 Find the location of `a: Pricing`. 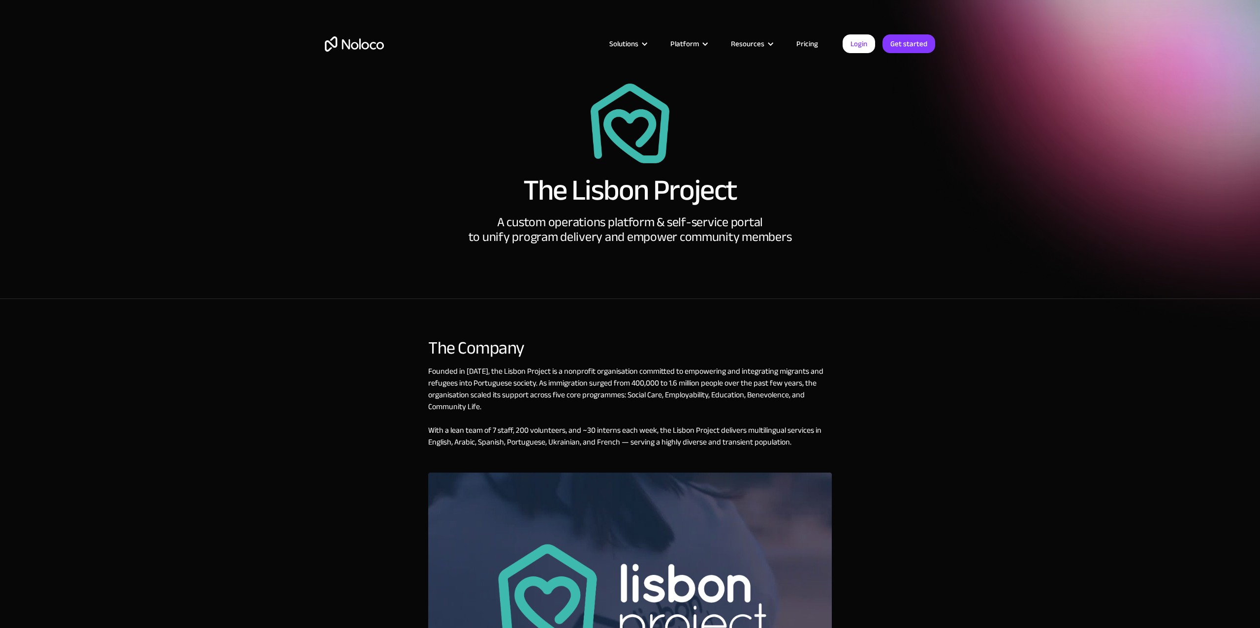

a: Pricing is located at coordinates (807, 44).